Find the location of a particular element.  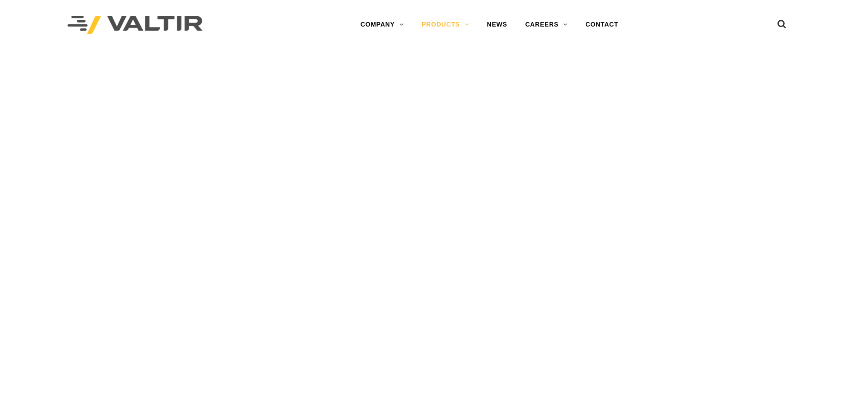

a: CAREERS is located at coordinates (547, 25).